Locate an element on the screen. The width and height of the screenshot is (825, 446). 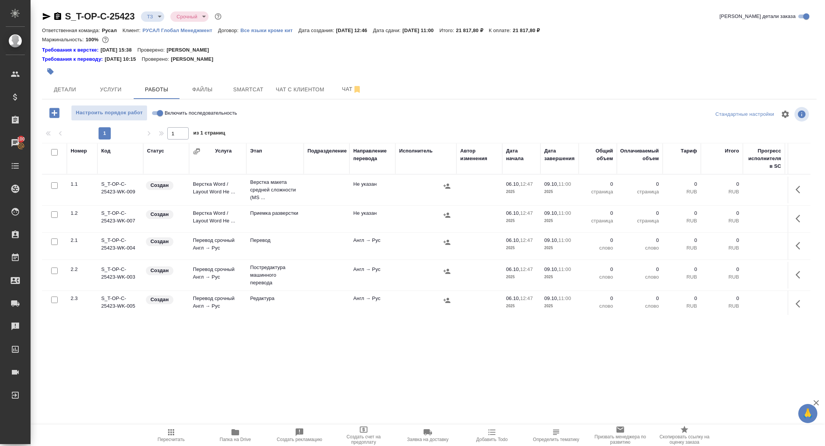
p: 09.10, is located at coordinates (551, 213).